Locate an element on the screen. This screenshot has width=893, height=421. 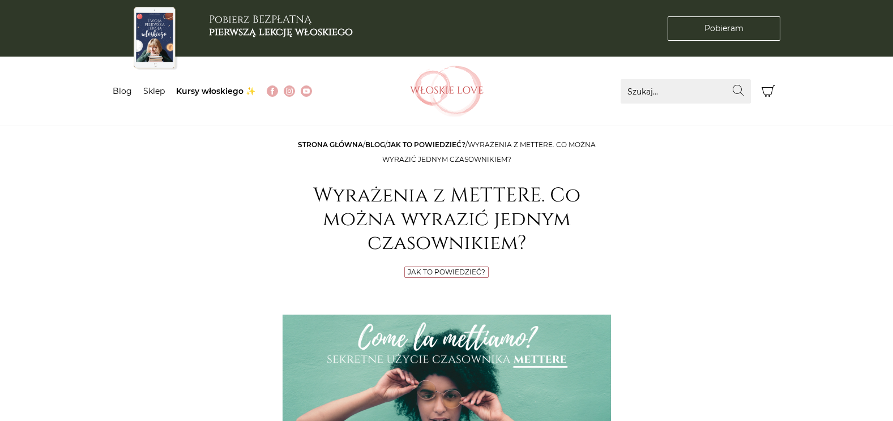
a: Sklep is located at coordinates (154, 91).